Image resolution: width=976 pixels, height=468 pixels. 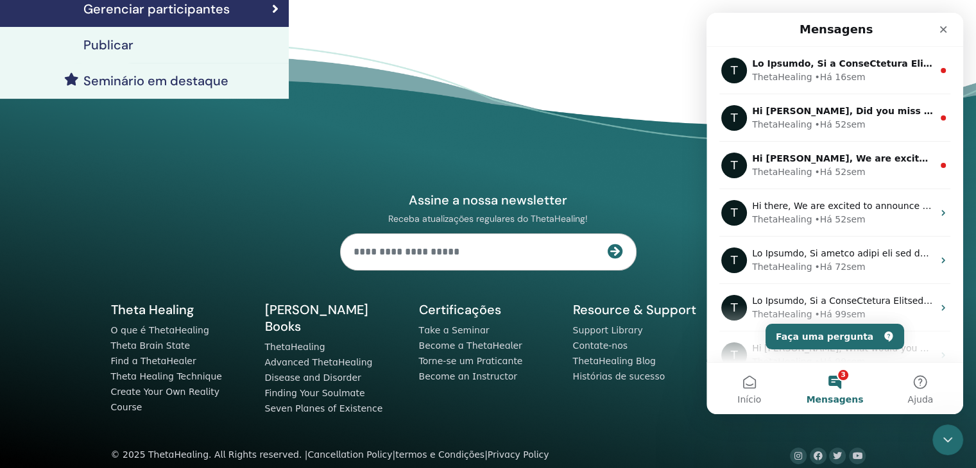 What do you see at coordinates (518, 455) in the screenshot?
I see `a: Privacy Policy` at bounding box center [518, 455].